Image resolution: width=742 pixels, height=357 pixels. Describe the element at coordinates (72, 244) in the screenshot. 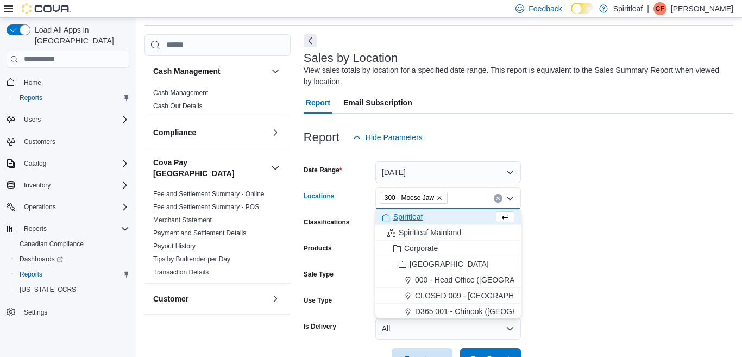

I see `button: Canadian Compliance` at that location.